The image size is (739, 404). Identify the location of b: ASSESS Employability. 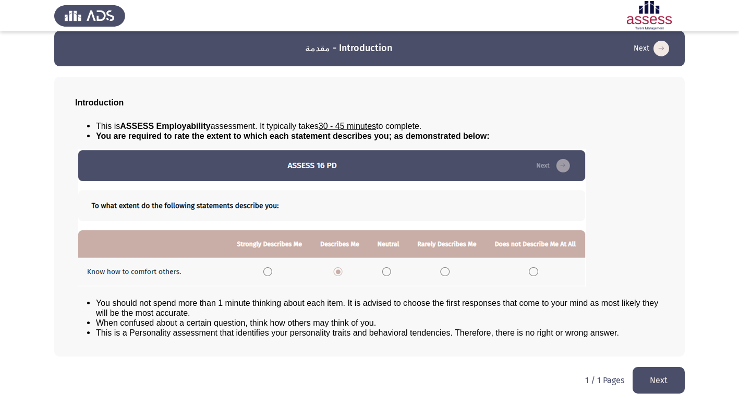
(165, 126).